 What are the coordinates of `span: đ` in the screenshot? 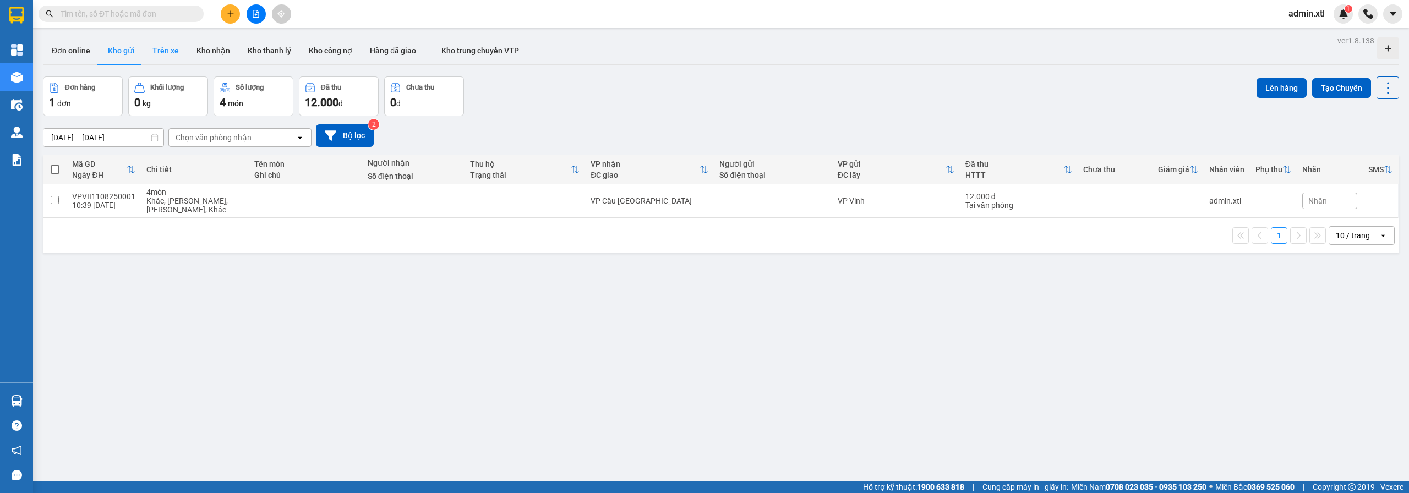 It's located at (398, 103).